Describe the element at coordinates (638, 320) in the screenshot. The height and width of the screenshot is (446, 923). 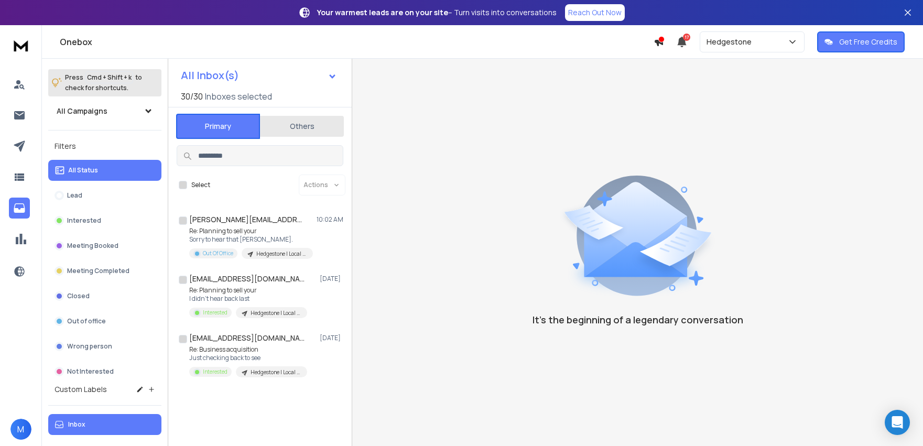
I see `p: It’s the beginning of a legendary conversation` at that location.